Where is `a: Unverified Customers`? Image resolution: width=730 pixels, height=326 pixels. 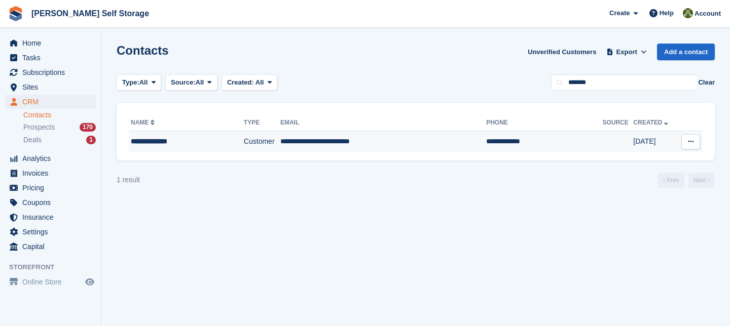
a: Unverified Customers is located at coordinates (562, 52).